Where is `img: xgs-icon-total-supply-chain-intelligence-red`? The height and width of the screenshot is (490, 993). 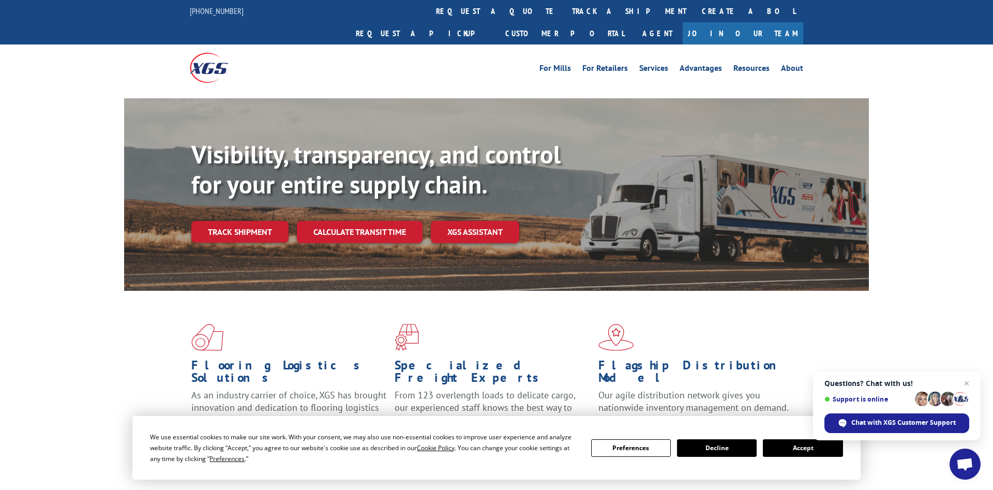
img: xgs-icon-total-supply-chain-intelligence-red is located at coordinates (207, 337).